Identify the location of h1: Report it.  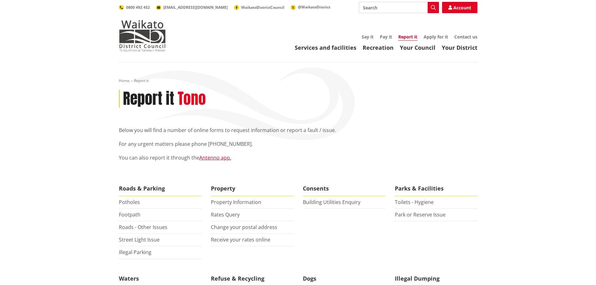
(149, 99).